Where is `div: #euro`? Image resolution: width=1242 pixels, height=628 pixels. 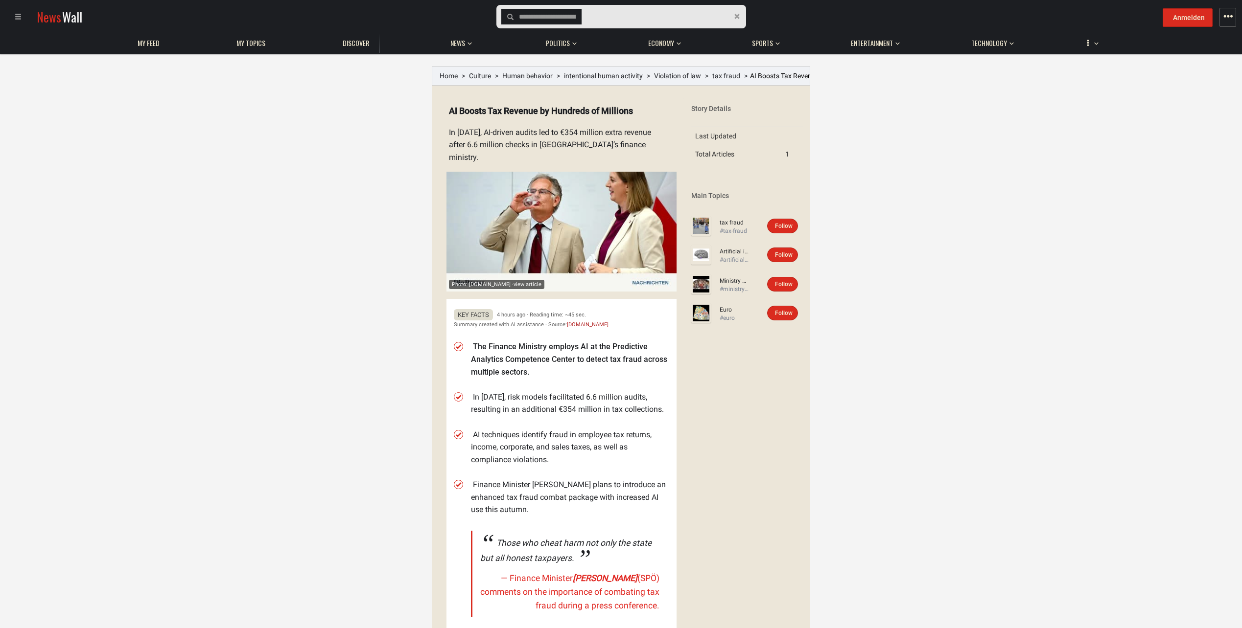
div: #euro is located at coordinates (734, 318).